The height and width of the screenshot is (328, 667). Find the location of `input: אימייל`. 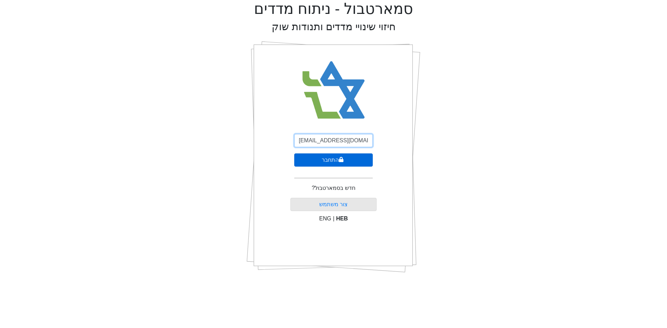

input: אימייל is located at coordinates (333, 141).